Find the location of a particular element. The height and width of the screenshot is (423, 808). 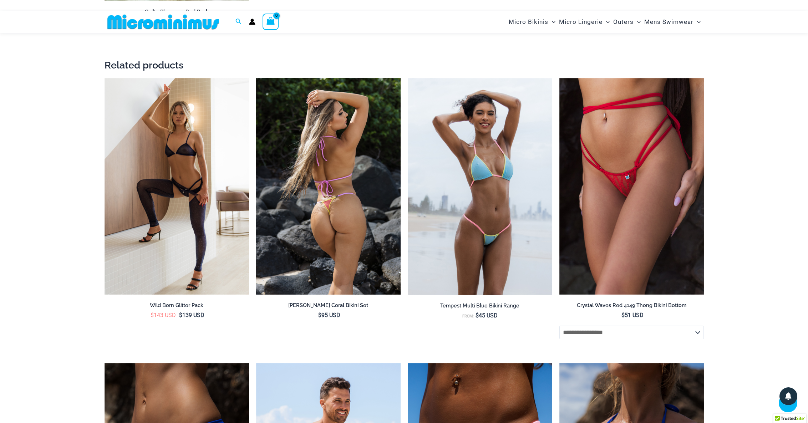

bdi: 143 USD is located at coordinates (163, 315).